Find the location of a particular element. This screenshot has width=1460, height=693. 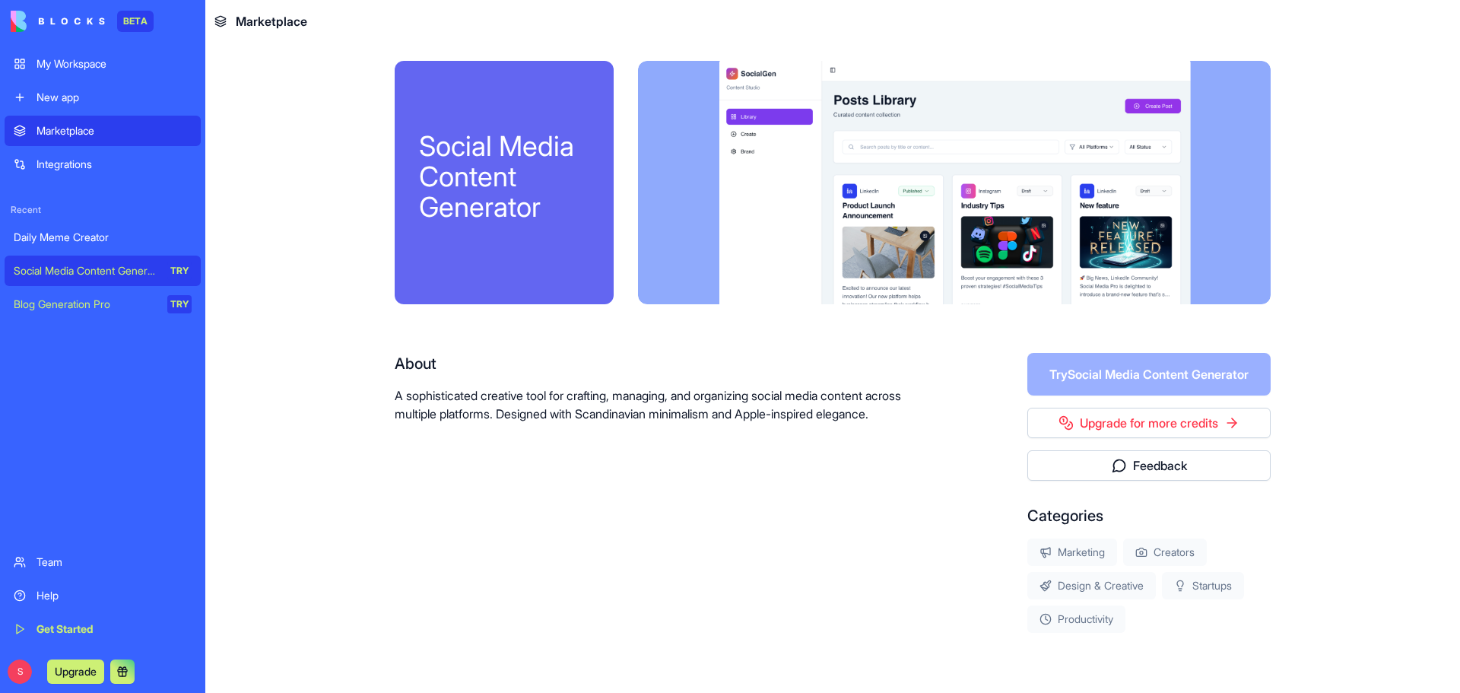

div: Create a ticket is located at coordinates (152, 353).